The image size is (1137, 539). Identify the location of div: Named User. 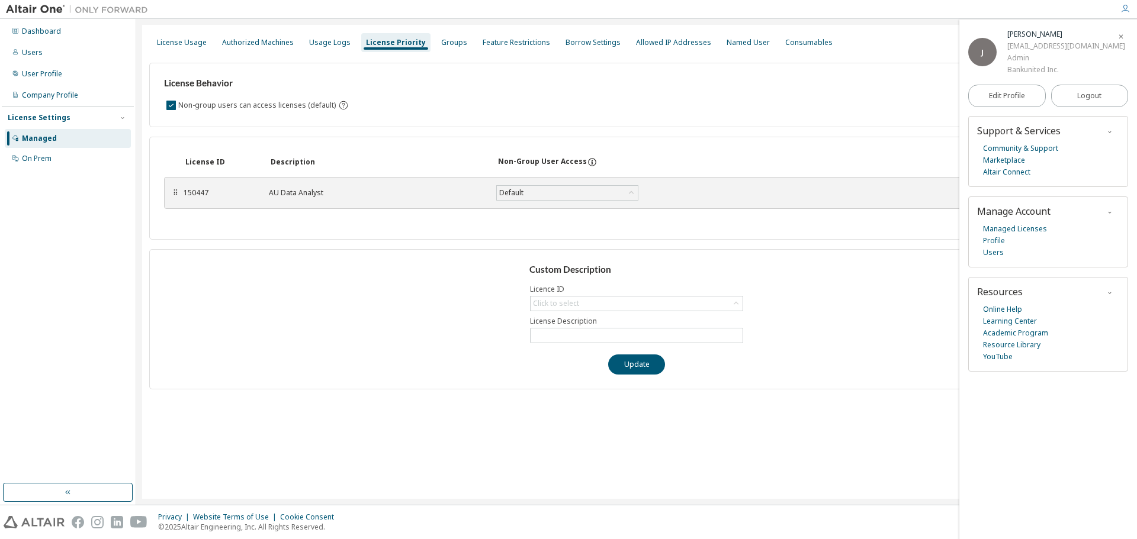
(748, 43).